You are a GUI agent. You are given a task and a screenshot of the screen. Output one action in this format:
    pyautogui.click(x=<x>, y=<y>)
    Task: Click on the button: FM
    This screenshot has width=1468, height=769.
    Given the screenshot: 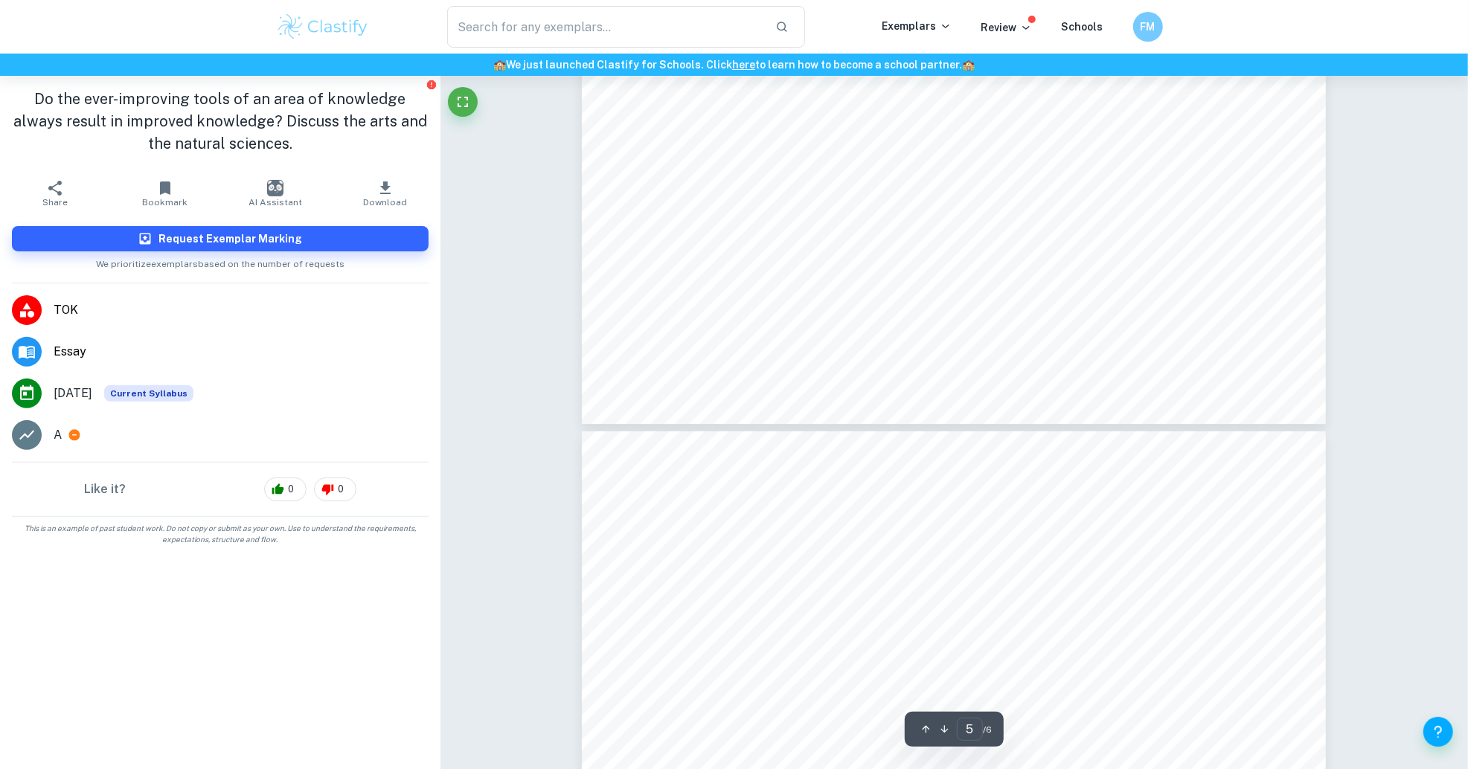 What is the action you would take?
    pyautogui.click(x=1148, y=27)
    